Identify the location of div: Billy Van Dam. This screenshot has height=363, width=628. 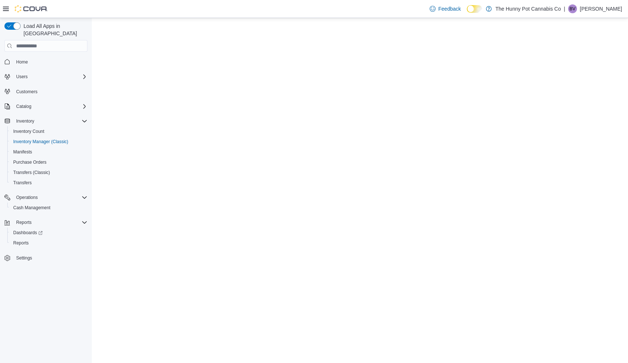
(573, 9).